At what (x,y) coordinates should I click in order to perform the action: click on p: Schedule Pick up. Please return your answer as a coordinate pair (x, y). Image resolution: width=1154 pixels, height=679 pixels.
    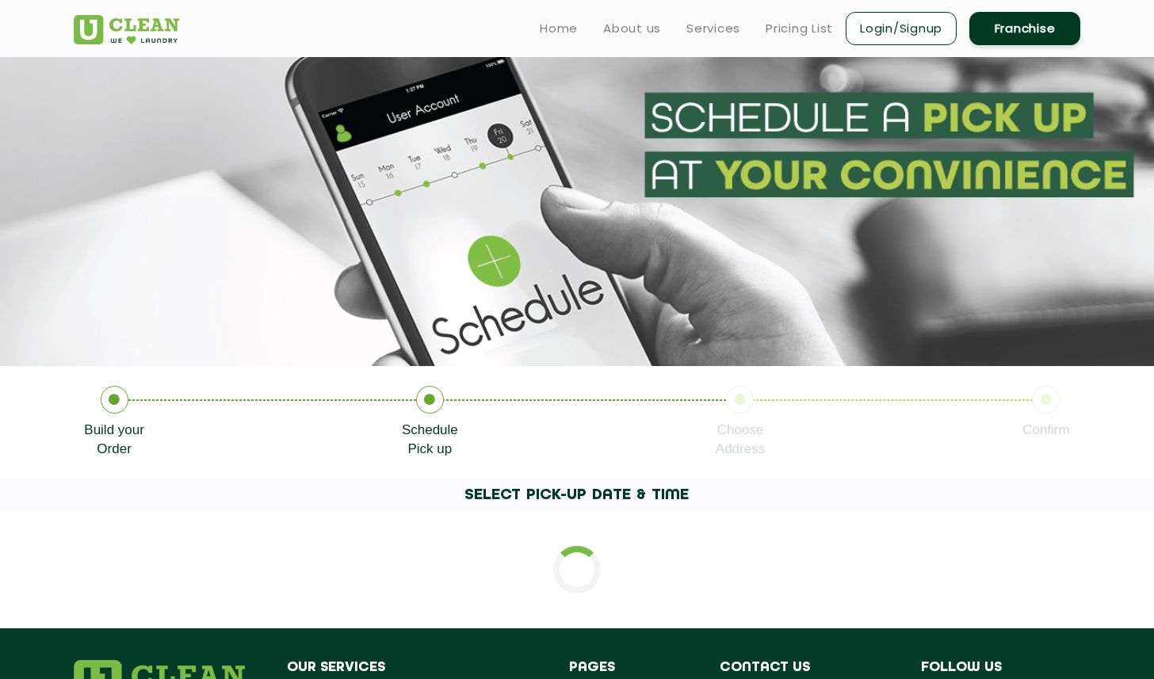
    Looking at the image, I should click on (430, 440).